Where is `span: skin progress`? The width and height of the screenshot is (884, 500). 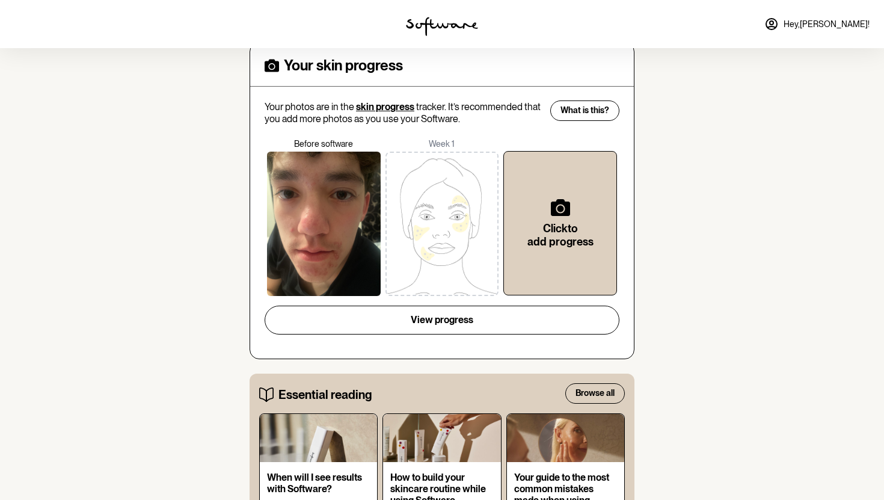
span: skin progress is located at coordinates (385, 106).